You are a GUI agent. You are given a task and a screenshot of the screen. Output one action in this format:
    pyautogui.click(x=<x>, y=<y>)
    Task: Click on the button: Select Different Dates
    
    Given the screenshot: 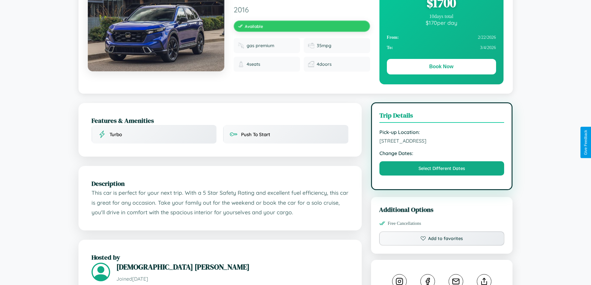 What is the action you would take?
    pyautogui.click(x=442, y=169)
    